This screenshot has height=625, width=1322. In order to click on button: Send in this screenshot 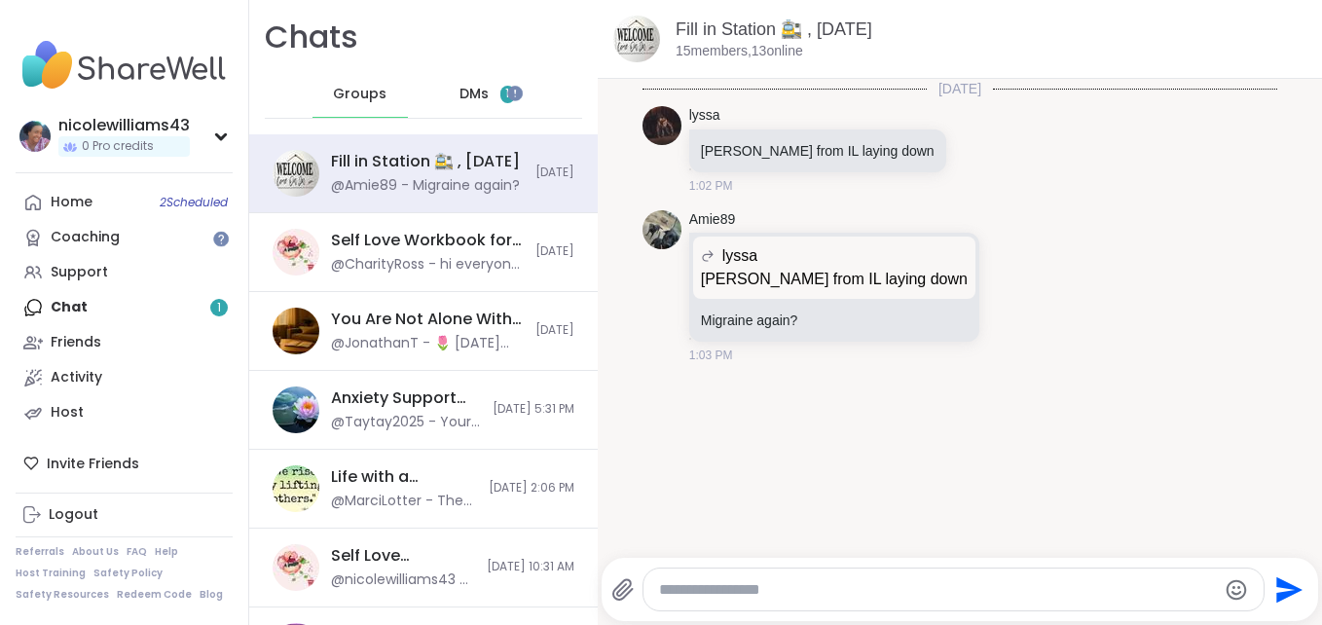, I will do `click(1286, 589)`.